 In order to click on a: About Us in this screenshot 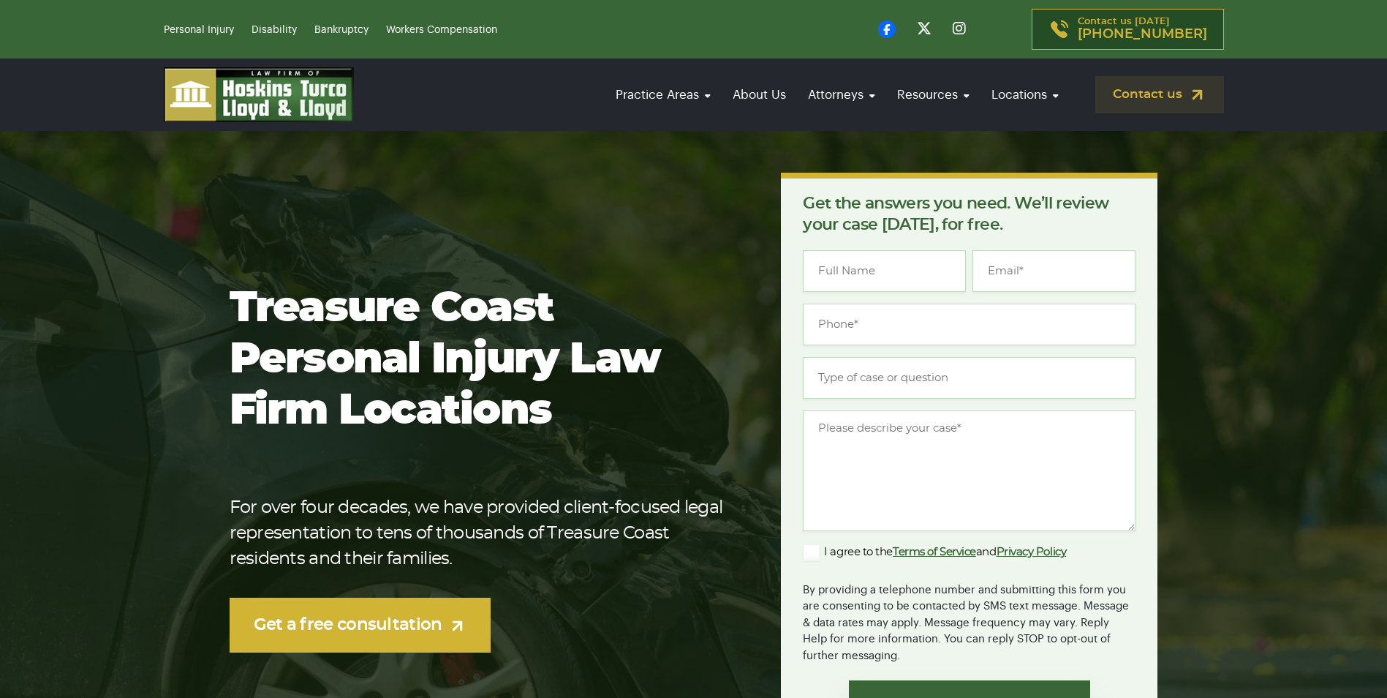, I will do `click(759, 94)`.